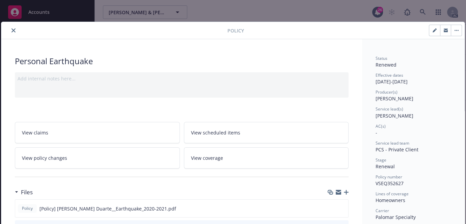  I want to click on span: VSEQ352627, so click(389, 183).